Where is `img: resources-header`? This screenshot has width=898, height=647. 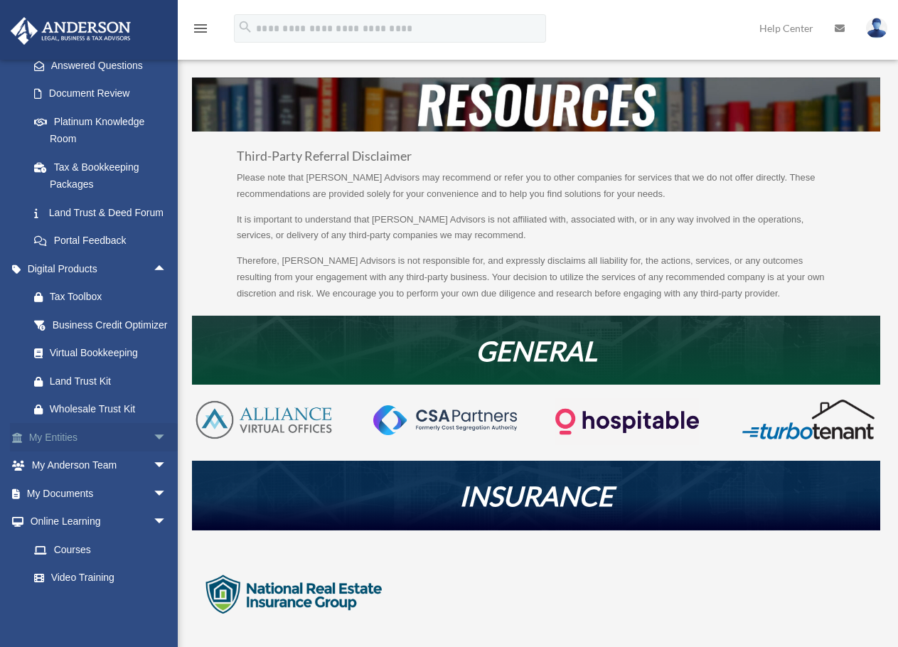 img: resources-header is located at coordinates (536, 104).